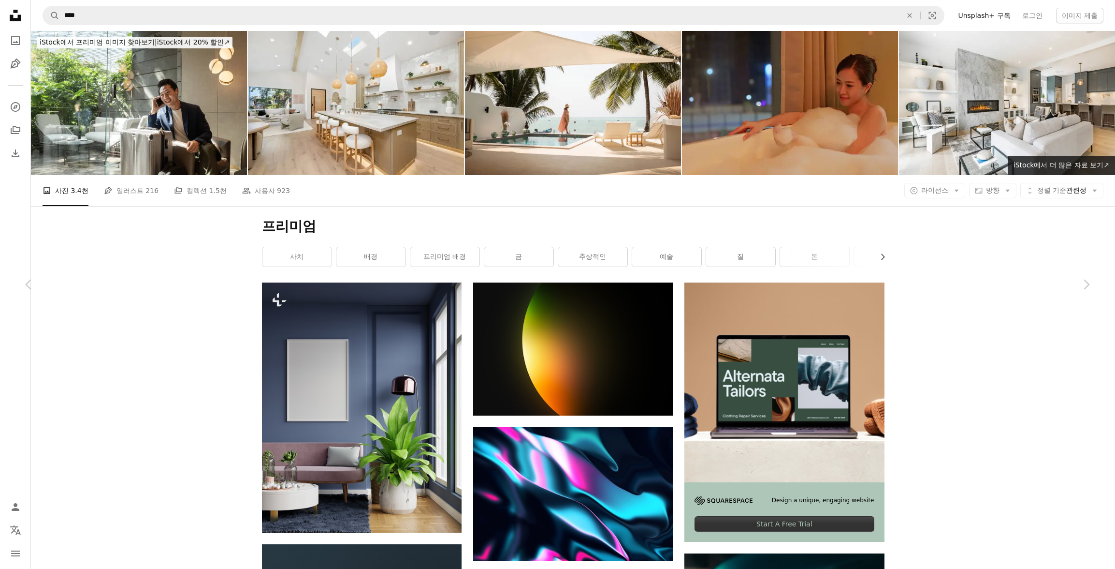  What do you see at coordinates (134, 42) in the screenshot?
I see `span: iStock에서 20% 할인 ↗` at bounding box center [134, 42].